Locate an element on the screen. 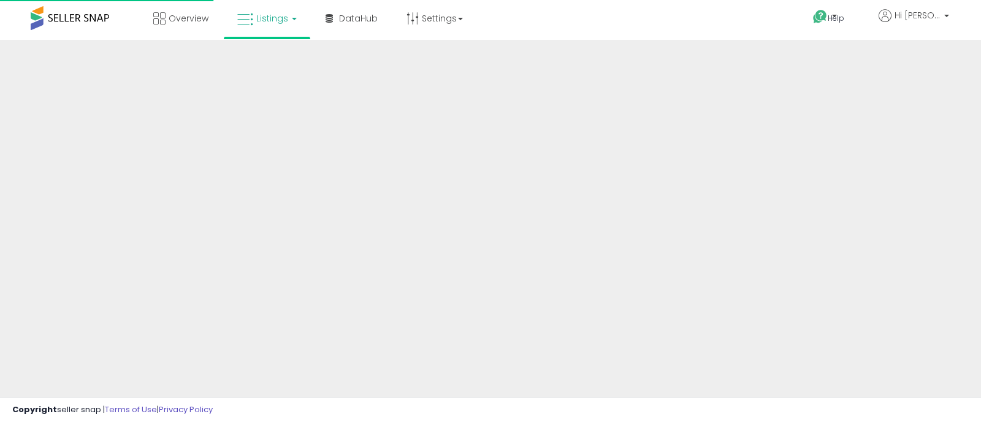 Image resolution: width=981 pixels, height=422 pixels. span: Overview is located at coordinates (188, 18).